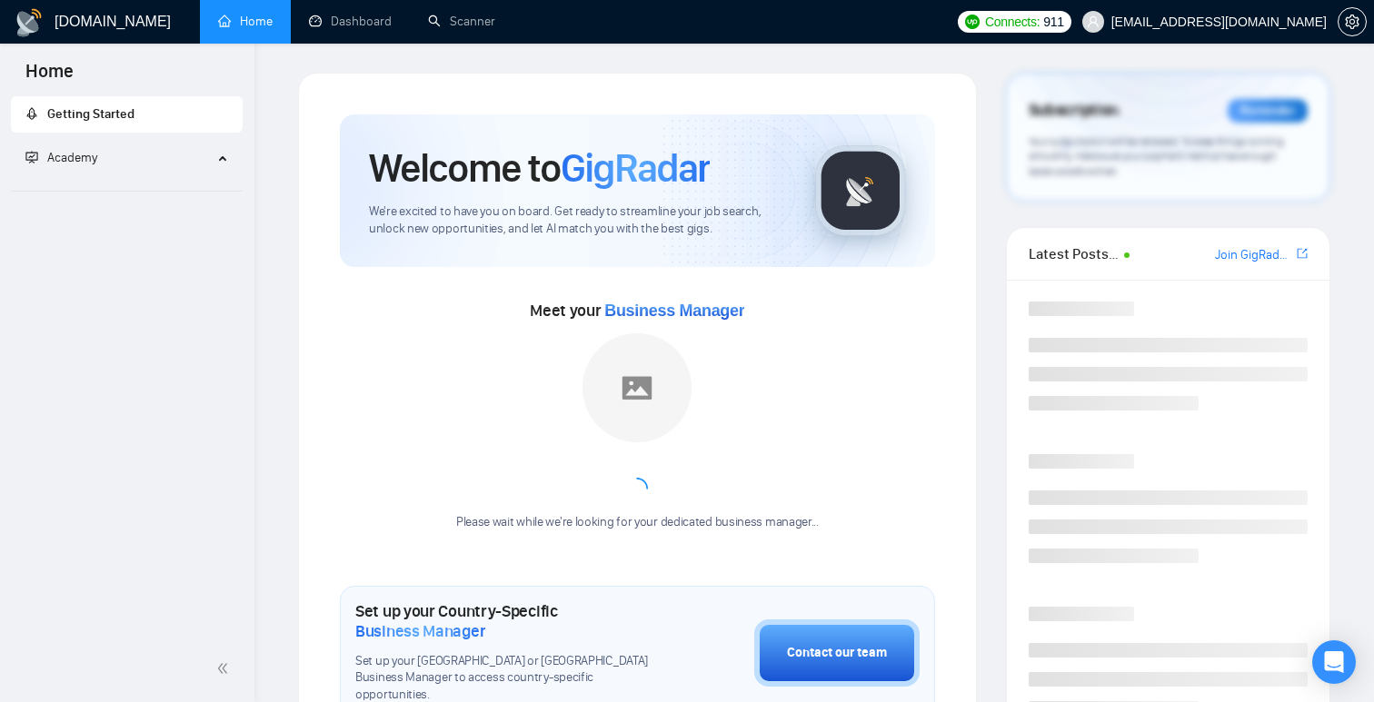 The image size is (1374, 702). What do you see at coordinates (972, 22) in the screenshot?
I see `img: upwork-logo.png` at bounding box center [972, 22].